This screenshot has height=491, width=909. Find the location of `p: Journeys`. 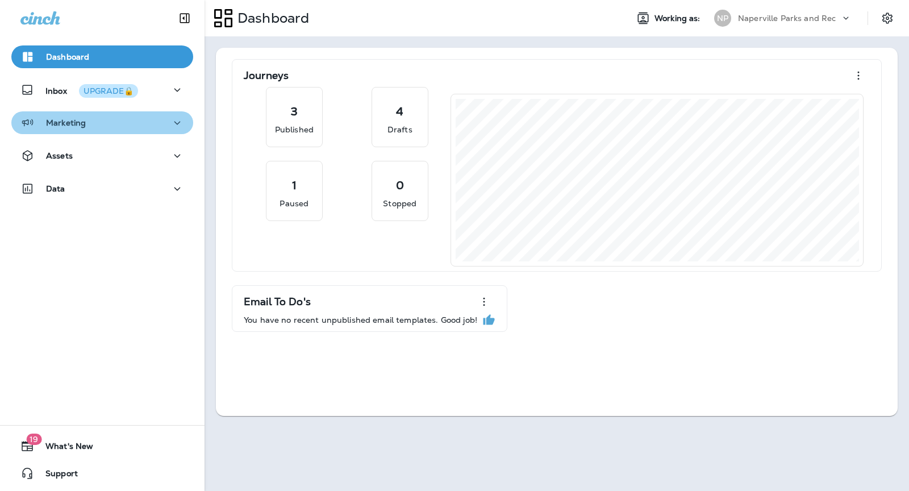

p: Journeys is located at coordinates (266, 76).